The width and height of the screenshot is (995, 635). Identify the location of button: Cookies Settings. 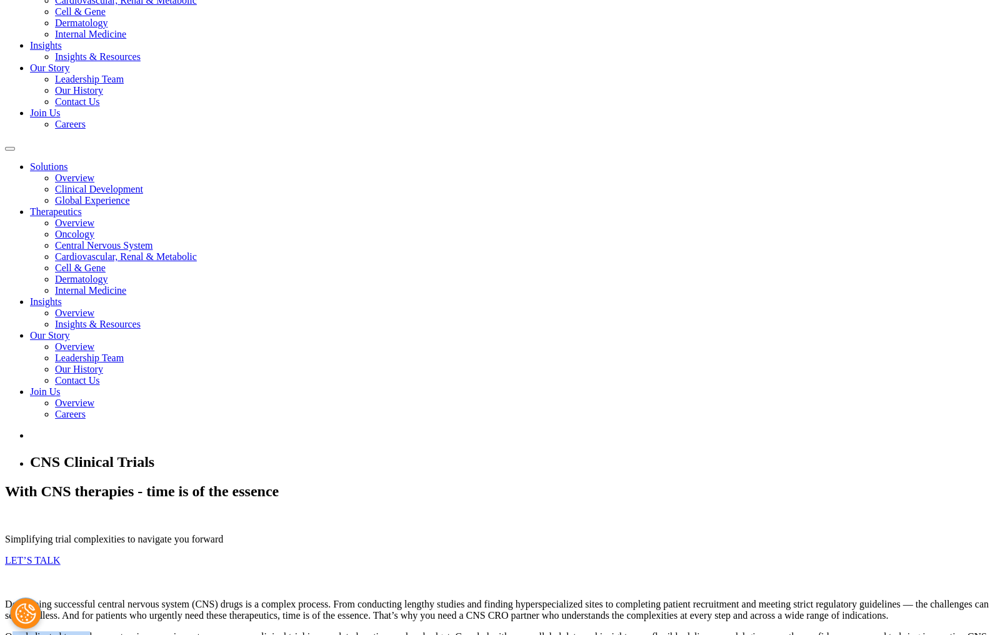
(26, 613).